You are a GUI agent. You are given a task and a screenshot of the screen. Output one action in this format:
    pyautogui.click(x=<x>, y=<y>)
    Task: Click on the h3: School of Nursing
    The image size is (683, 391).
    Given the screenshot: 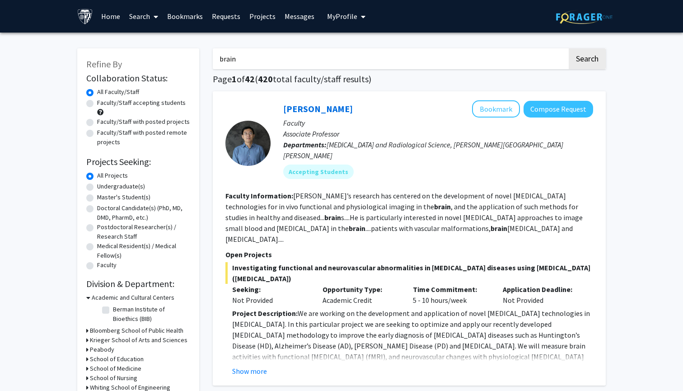 What is the action you would take?
    pyautogui.click(x=113, y=378)
    